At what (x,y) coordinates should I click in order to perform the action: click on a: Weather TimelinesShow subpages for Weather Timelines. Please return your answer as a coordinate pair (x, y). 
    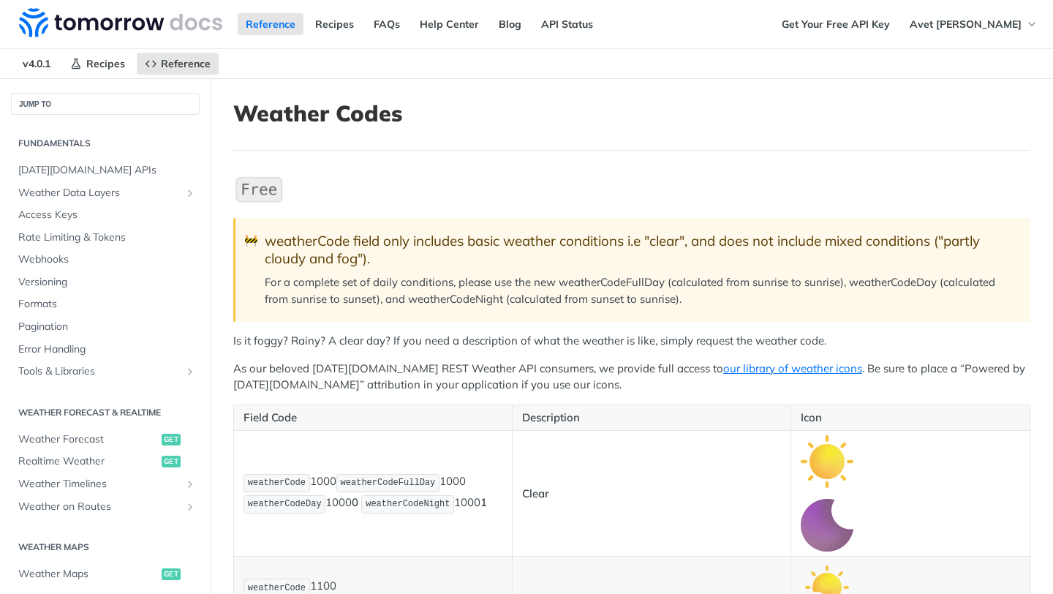
    Looking at the image, I should click on (105, 484).